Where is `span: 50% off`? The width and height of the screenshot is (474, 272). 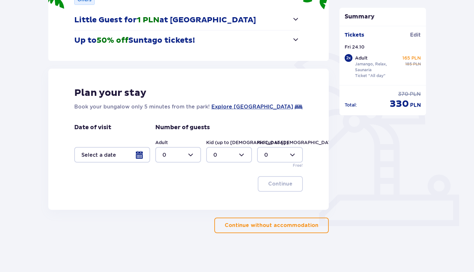
span: 50% off is located at coordinates (112, 41).